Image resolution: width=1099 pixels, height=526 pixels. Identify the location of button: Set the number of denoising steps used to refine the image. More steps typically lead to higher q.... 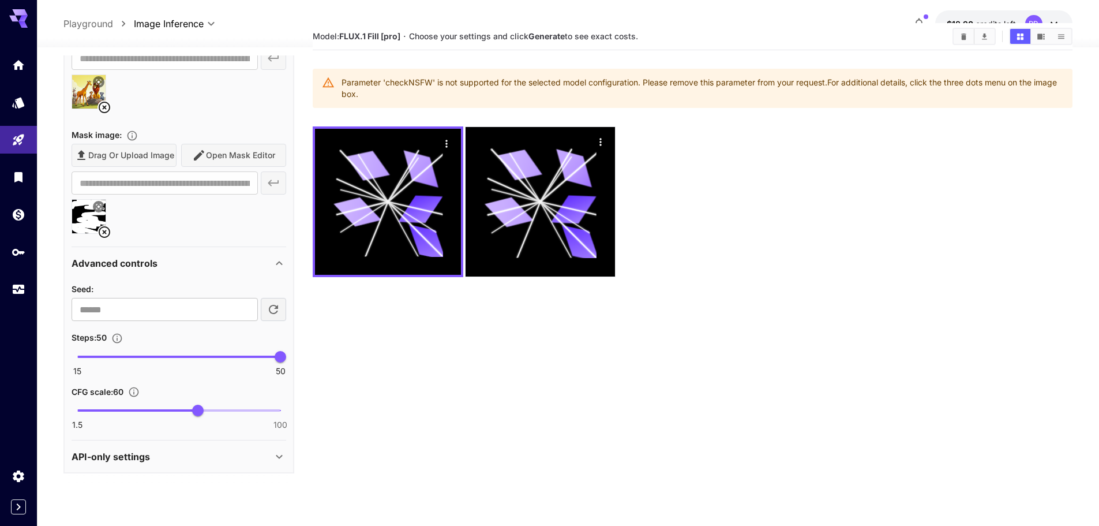
(117, 338).